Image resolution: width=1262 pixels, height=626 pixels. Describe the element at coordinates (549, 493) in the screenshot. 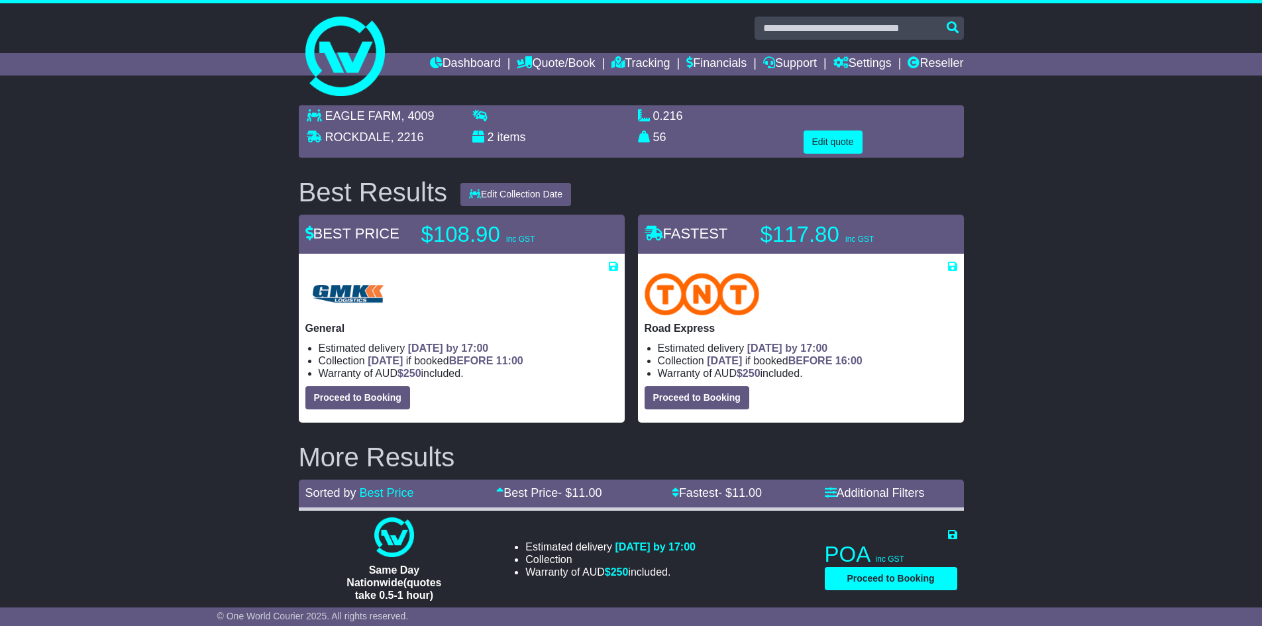

I see `a: Best Price- $11.00` at that location.